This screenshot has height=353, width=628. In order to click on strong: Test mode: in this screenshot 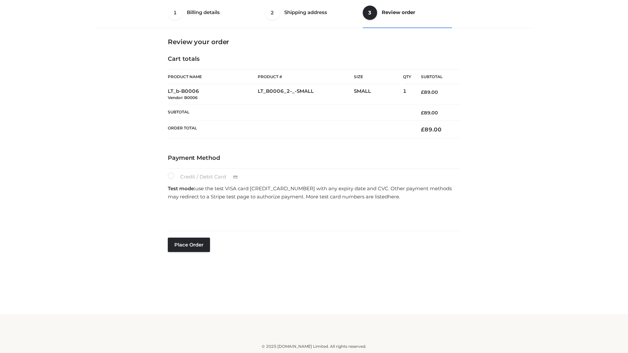, I will do `click(182, 188)`.